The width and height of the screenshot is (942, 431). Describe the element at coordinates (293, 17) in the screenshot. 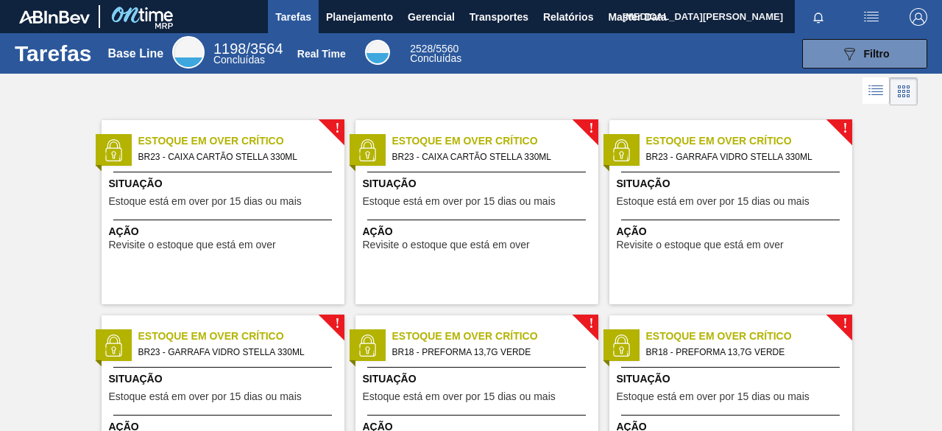

I see `span: Tarefas` at that location.